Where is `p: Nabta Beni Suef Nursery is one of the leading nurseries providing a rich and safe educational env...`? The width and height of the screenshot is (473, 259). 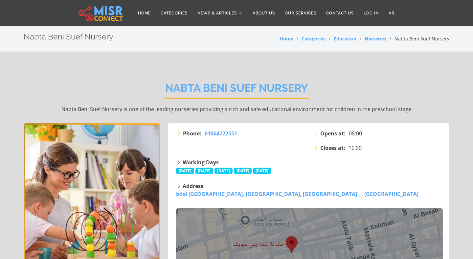
p: Nabta Beni Suef Nursery is one of the leading nurseries providing a rich and safe educational env... is located at coordinates (236, 109).